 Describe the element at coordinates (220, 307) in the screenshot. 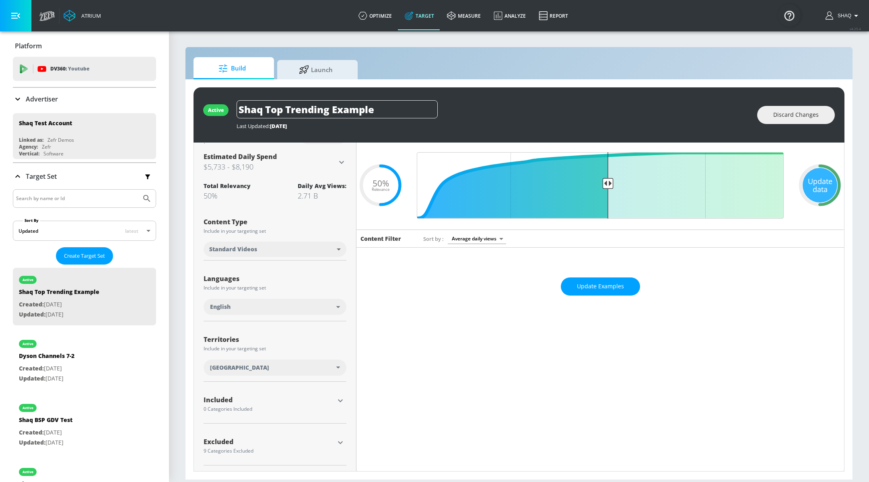

I see `span: English` at that location.